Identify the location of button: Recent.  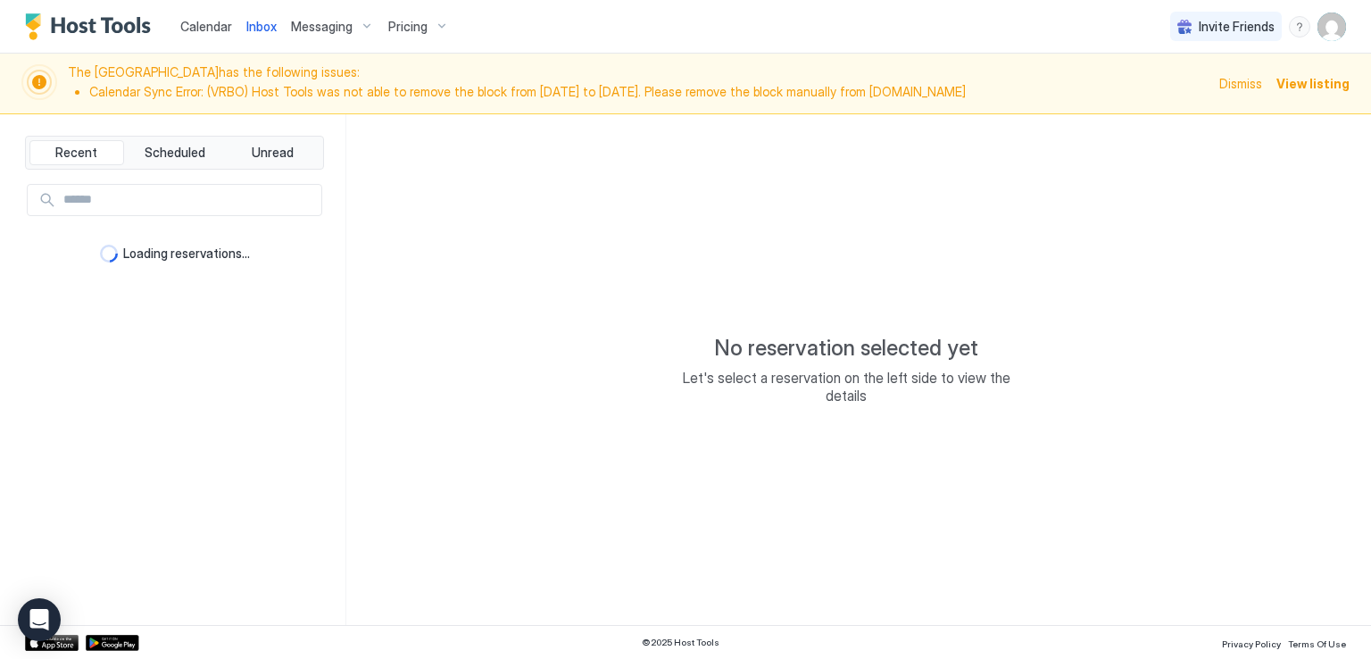
(77, 153).